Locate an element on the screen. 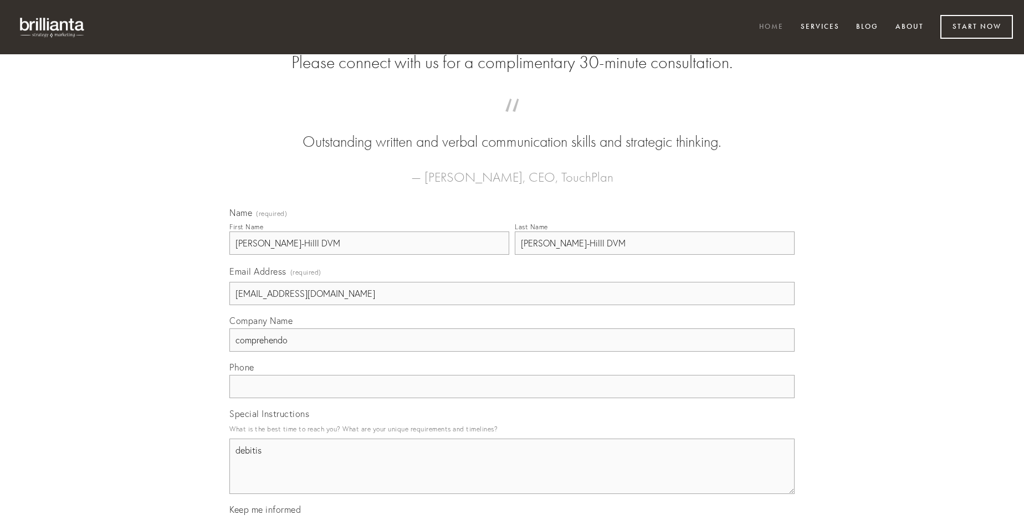 The image size is (1024, 520). span: Company Name is located at coordinates (261, 321).